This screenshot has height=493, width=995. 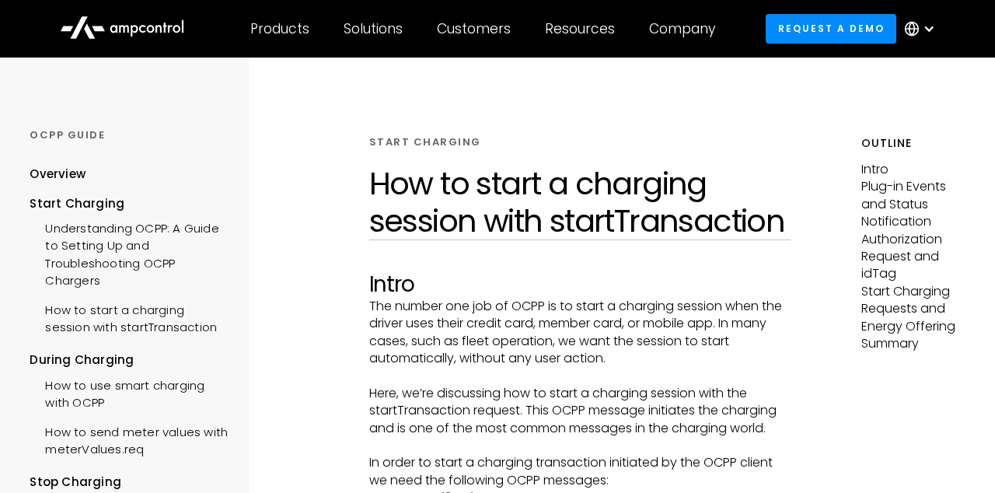 What do you see at coordinates (129, 135) in the screenshot?
I see `div: OCPP GUIDE` at bounding box center [129, 135].